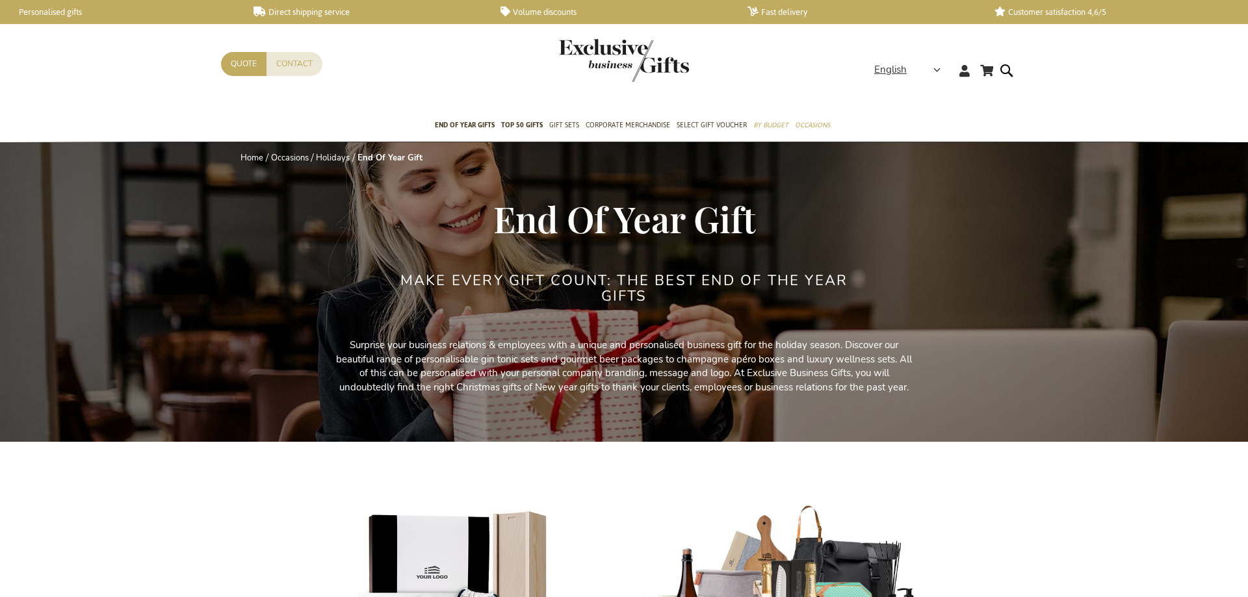  What do you see at coordinates (624, 367) in the screenshot?
I see `p: Surprise your business relations & employees with a unique and personalised business gift for the...` at bounding box center [624, 367].